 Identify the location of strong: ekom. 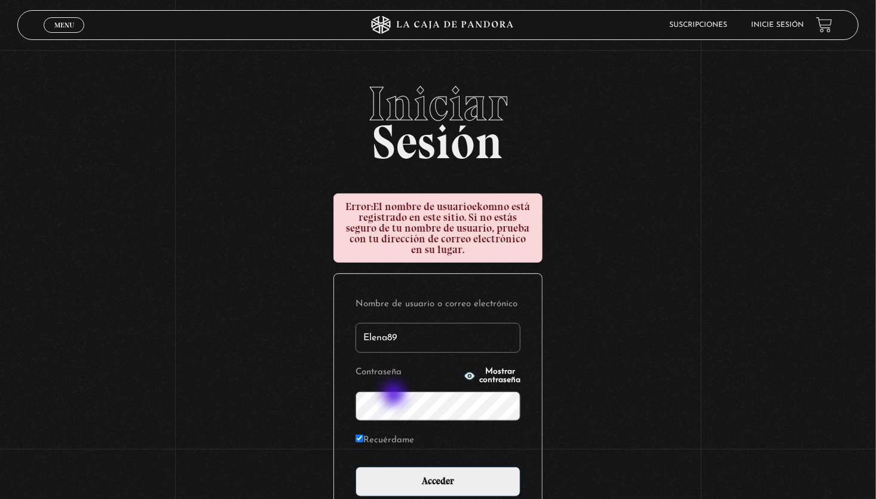
(485, 207).